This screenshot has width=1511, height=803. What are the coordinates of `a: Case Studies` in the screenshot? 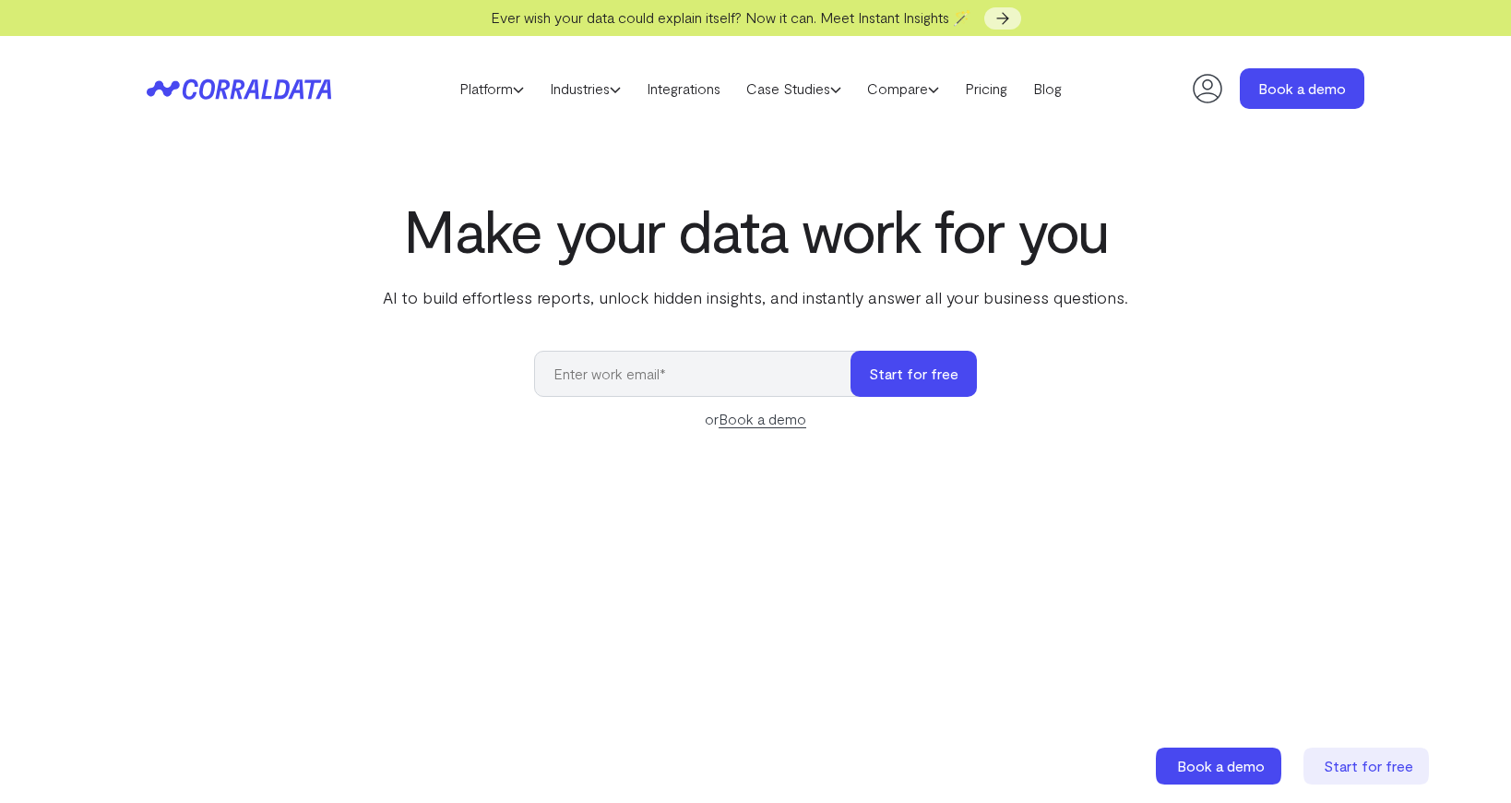 It's located at (794, 89).